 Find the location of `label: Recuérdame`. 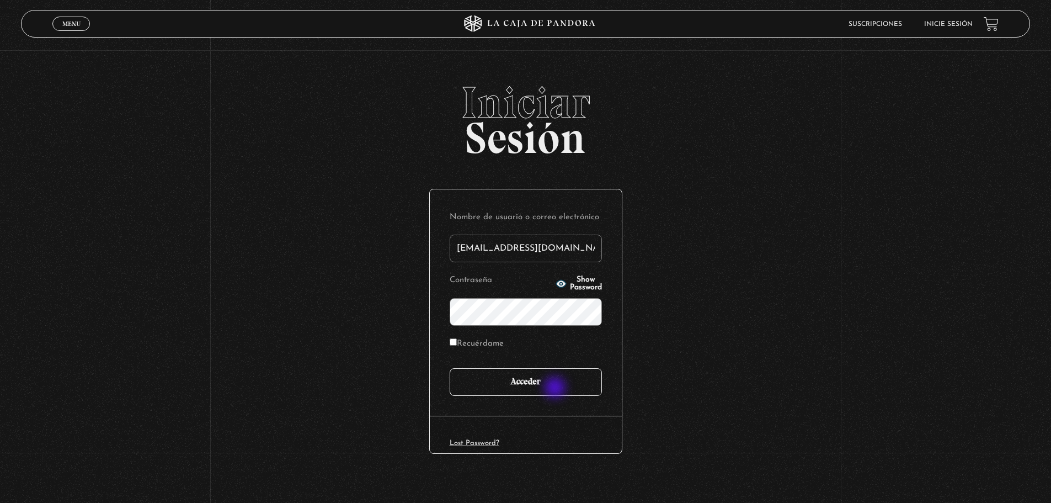

label: Recuérdame is located at coordinates (477, 344).